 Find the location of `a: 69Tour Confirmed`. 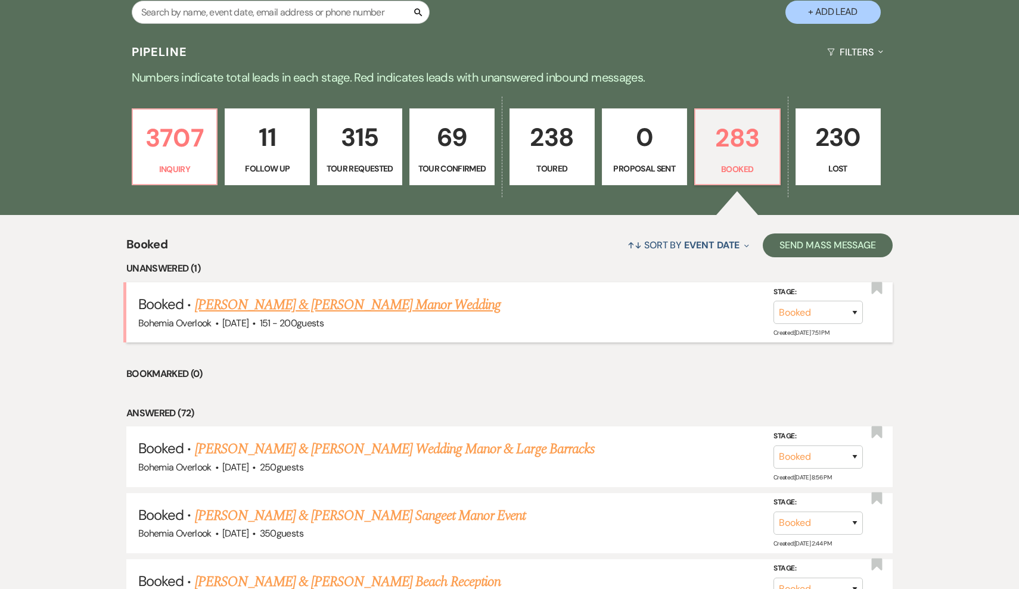

a: 69Tour Confirmed is located at coordinates (452, 147).